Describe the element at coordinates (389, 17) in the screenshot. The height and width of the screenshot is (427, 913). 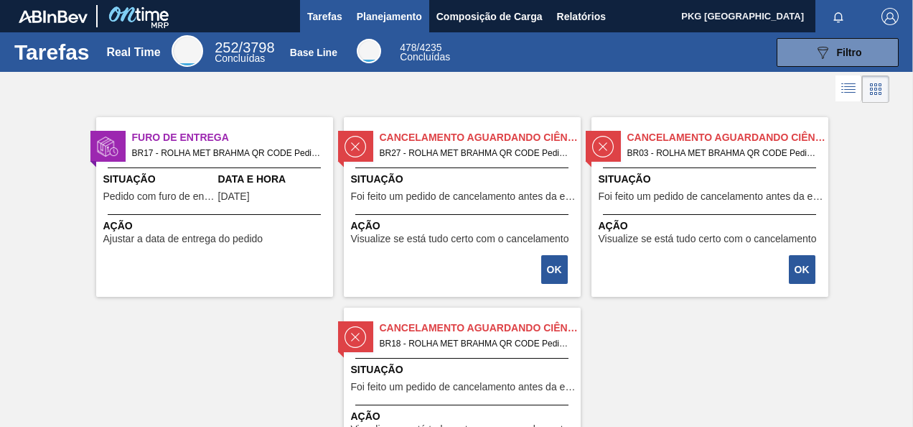
I see `span: Planejamento` at that location.